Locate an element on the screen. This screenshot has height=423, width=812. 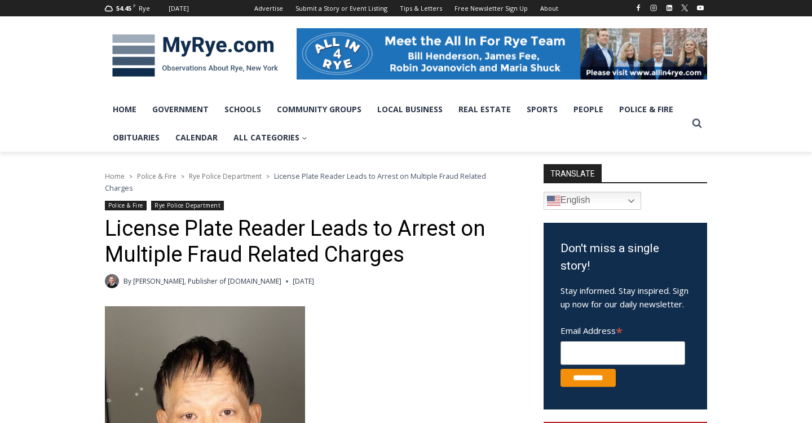
img: MyRye.com is located at coordinates (195, 56).